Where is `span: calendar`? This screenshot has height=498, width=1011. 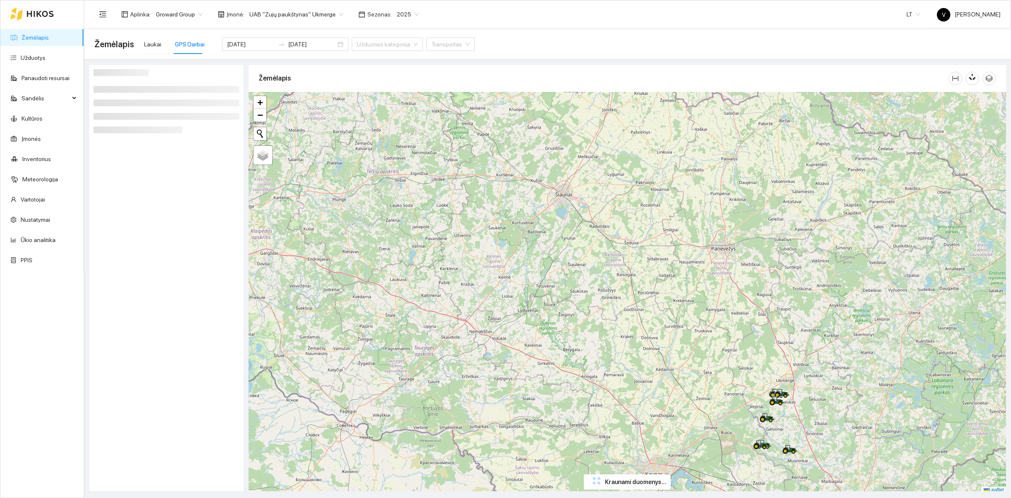
span: calendar is located at coordinates (362, 14).